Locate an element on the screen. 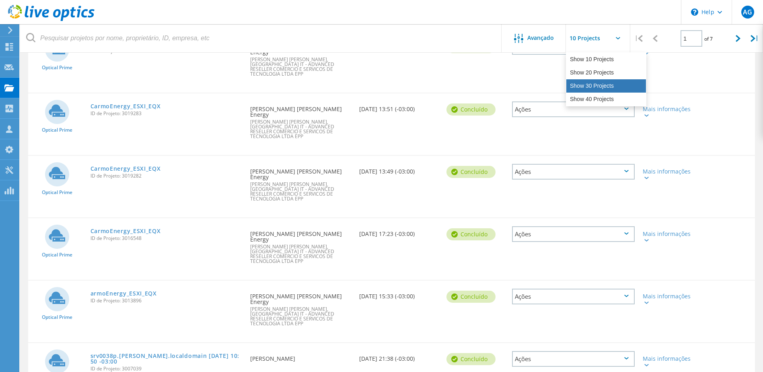  span: Avançado is located at coordinates (540, 38).